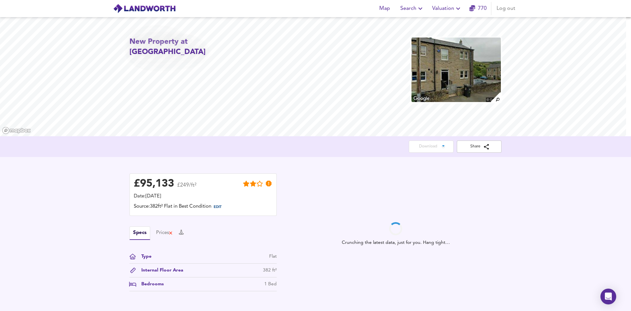  What do you see at coordinates (218, 207) in the screenshot?
I see `span: EDIT` at bounding box center [218, 207].